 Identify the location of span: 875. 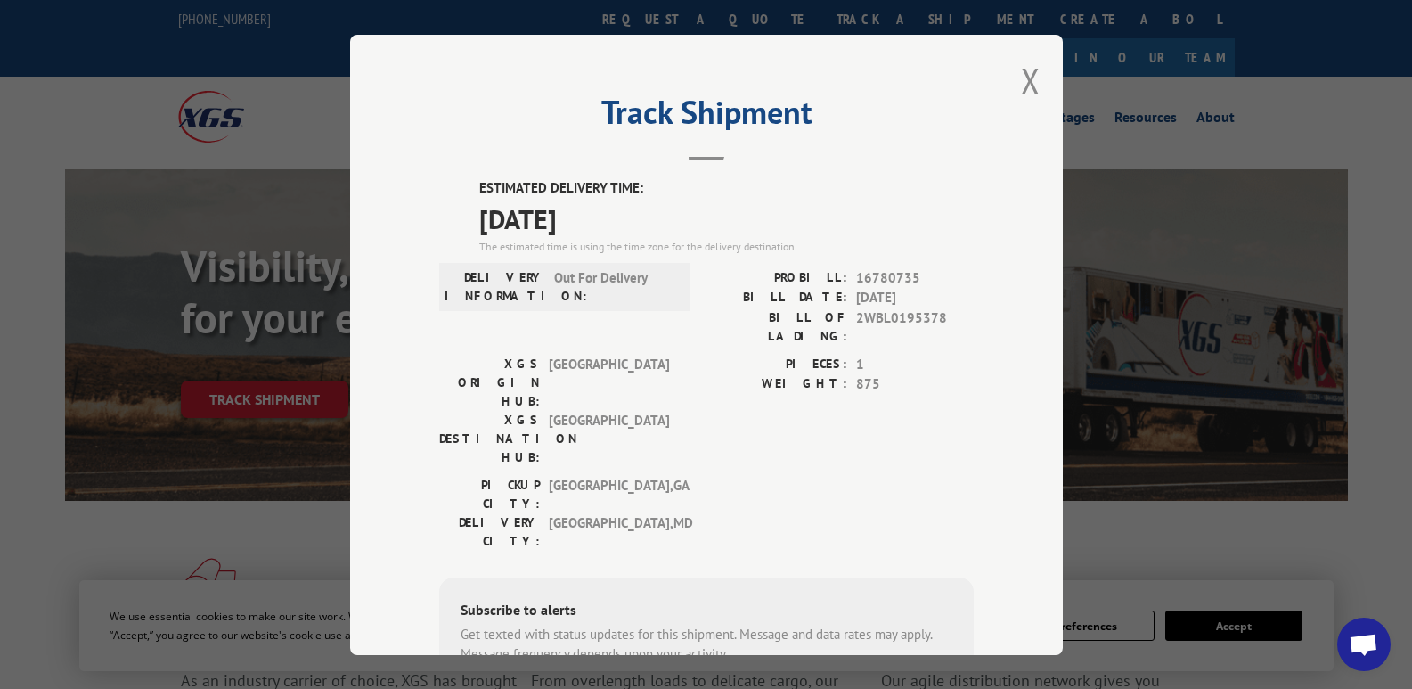
(915, 384).